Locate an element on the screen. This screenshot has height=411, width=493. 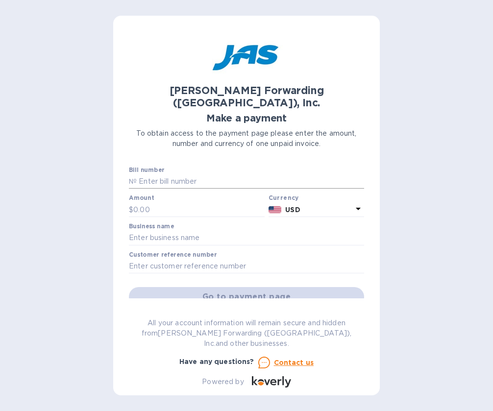
input: Enter business name is located at coordinates (247, 238).